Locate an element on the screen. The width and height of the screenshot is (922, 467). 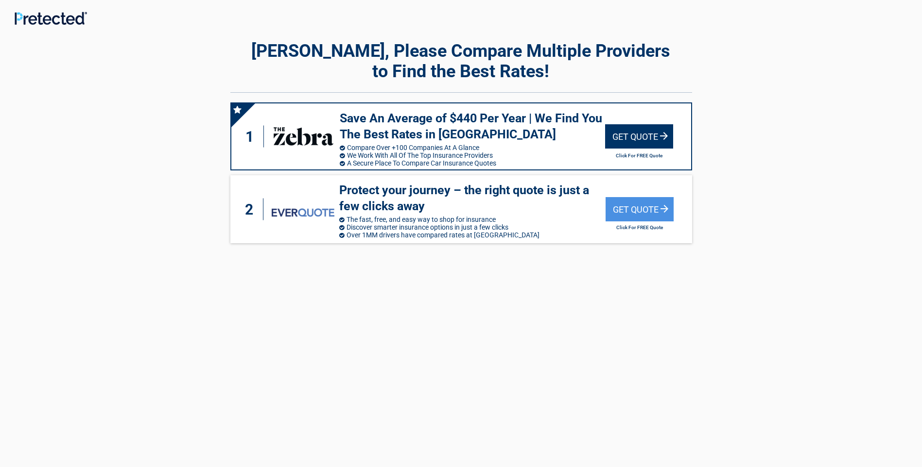
img: Main Logo is located at coordinates (51, 18).